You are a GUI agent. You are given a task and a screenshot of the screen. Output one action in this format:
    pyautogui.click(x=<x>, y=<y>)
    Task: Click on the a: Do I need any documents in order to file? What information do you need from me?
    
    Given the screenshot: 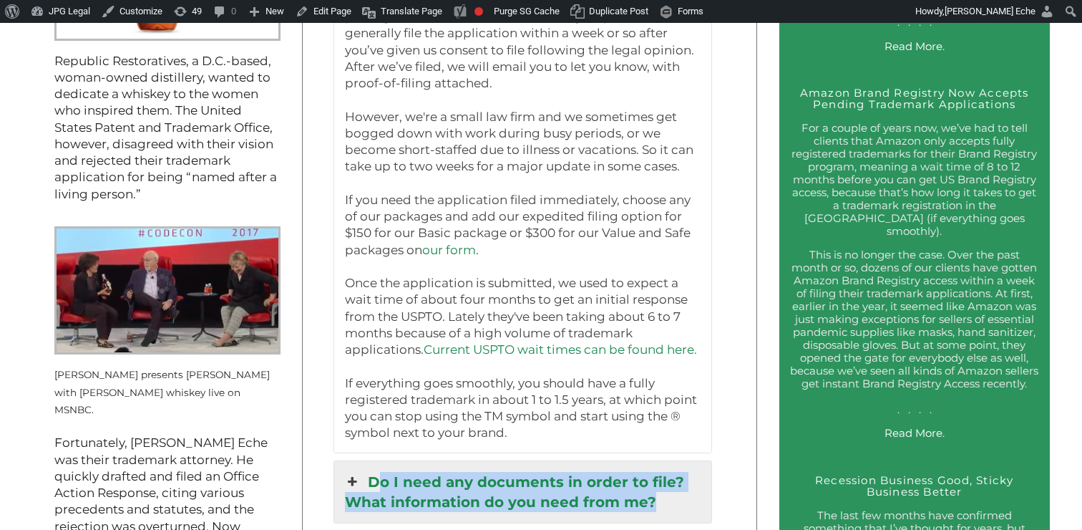 What is the action you would take?
    pyautogui.click(x=523, y=492)
    